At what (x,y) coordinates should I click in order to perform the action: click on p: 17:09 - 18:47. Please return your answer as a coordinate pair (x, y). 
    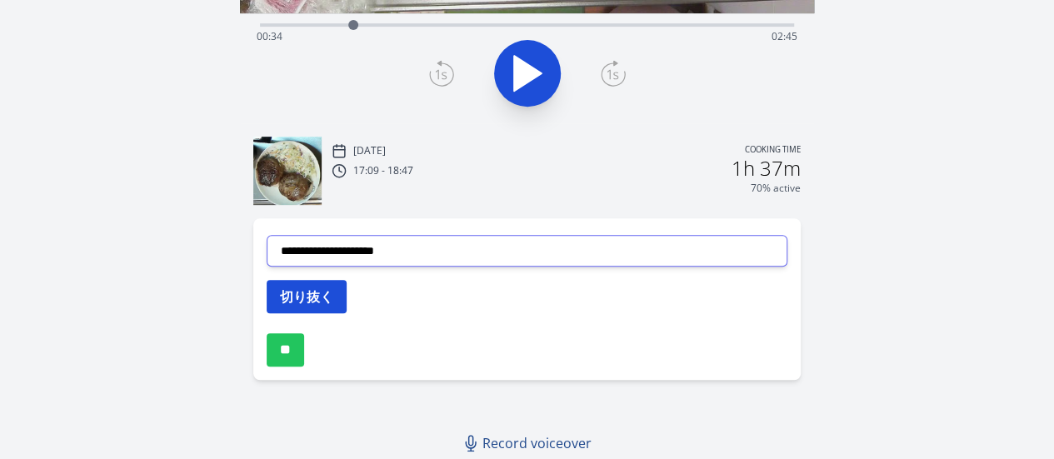
    Looking at the image, I should click on (383, 171).